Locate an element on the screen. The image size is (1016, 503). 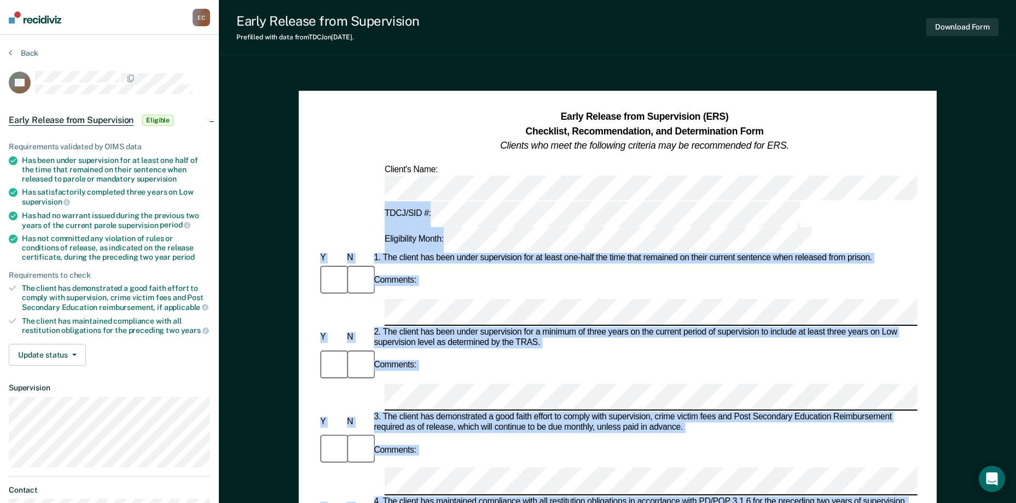
div: Open Intercom Messenger is located at coordinates (992, 479).